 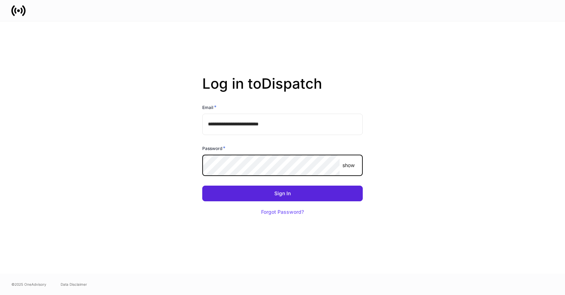 I want to click on h6: Email, so click(x=209, y=107).